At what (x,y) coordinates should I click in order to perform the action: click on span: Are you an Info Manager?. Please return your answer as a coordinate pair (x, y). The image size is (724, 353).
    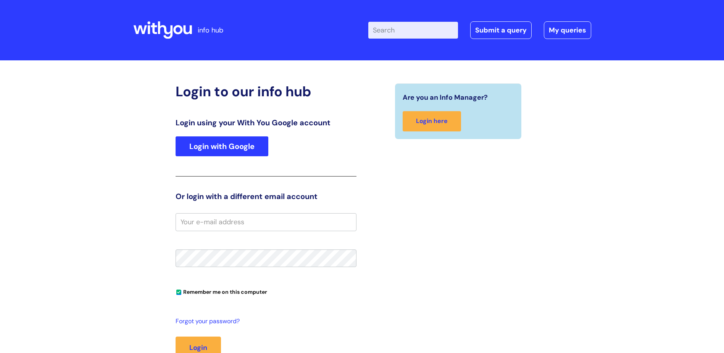
    Looking at the image, I should click on (445, 97).